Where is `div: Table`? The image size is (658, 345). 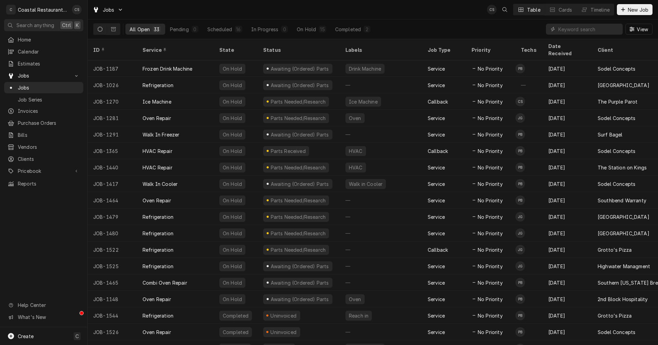 div: Table is located at coordinates (534, 10).